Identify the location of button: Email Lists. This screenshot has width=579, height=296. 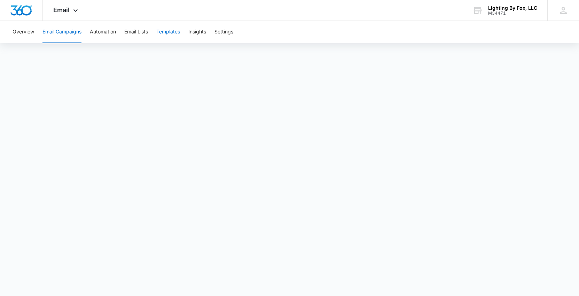
(136, 32).